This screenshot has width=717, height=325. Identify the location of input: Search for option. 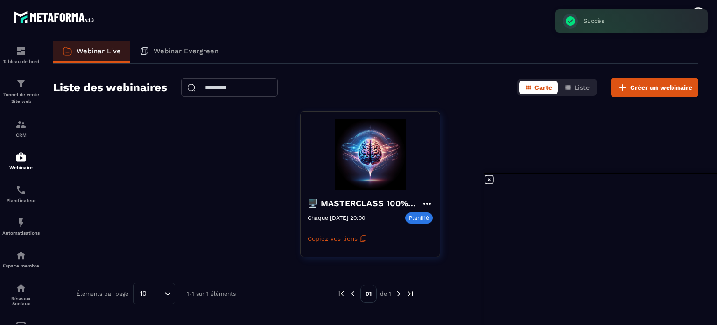
(156, 293).